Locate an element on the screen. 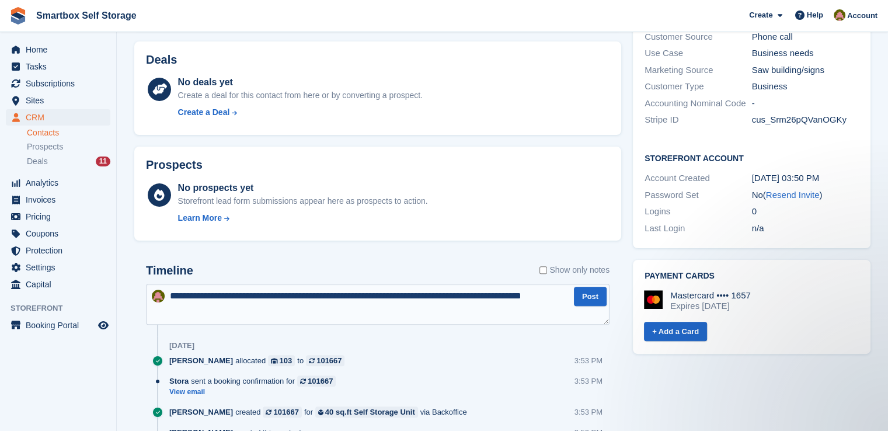 This screenshot has width=888, height=431. div: Stripe ID is located at coordinates (698, 120).